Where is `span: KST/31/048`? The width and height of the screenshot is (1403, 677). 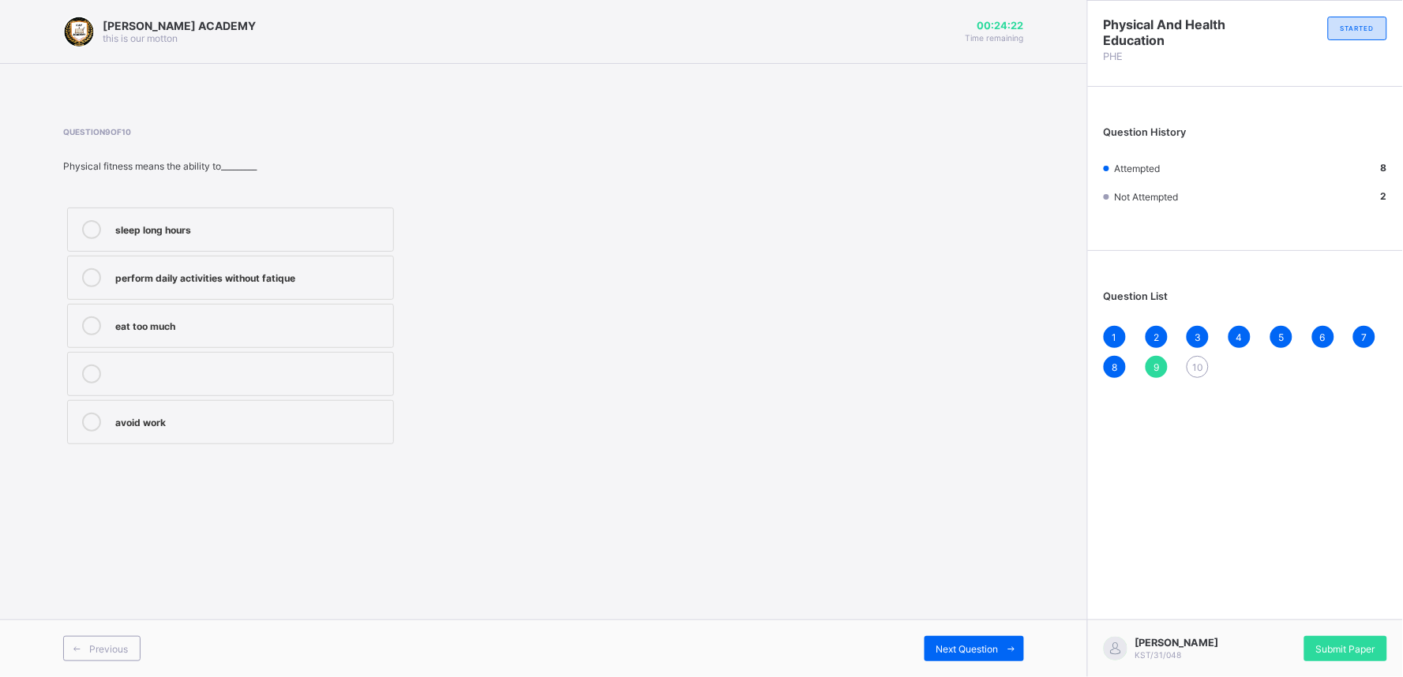 span: KST/31/048 is located at coordinates (1158, 655).